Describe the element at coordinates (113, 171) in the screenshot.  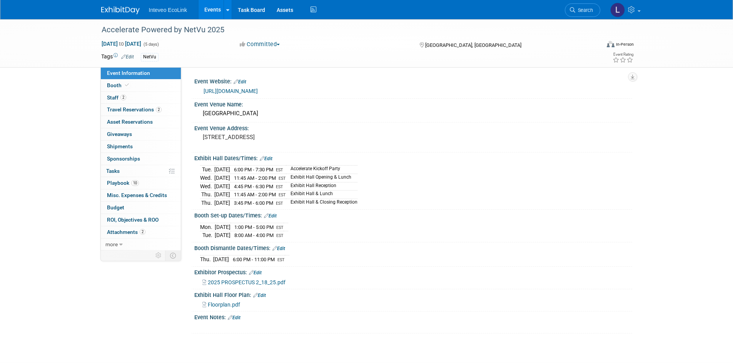
I see `span: Tasks` at that location.